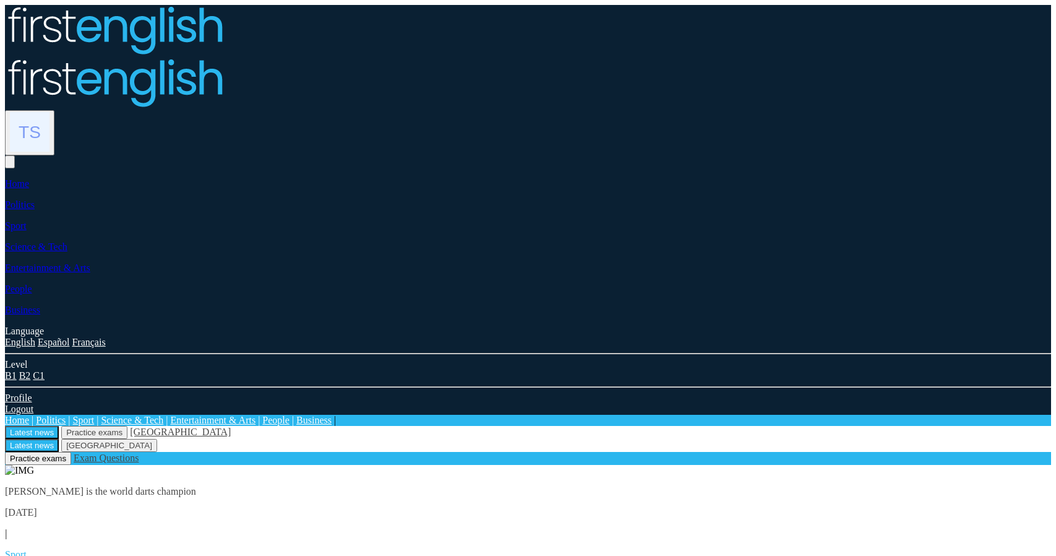  What do you see at coordinates (19, 470) in the screenshot?
I see `img: IMG` at bounding box center [19, 470].